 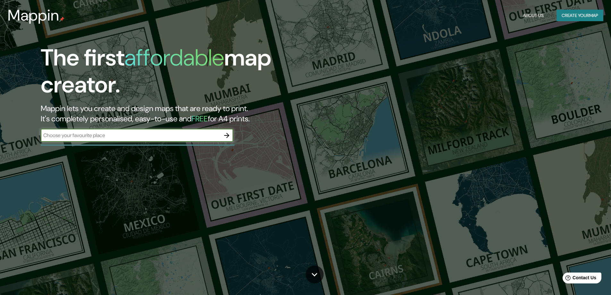 What do you see at coordinates (533, 15) in the screenshot?
I see `button: About Us` at bounding box center [533, 15].